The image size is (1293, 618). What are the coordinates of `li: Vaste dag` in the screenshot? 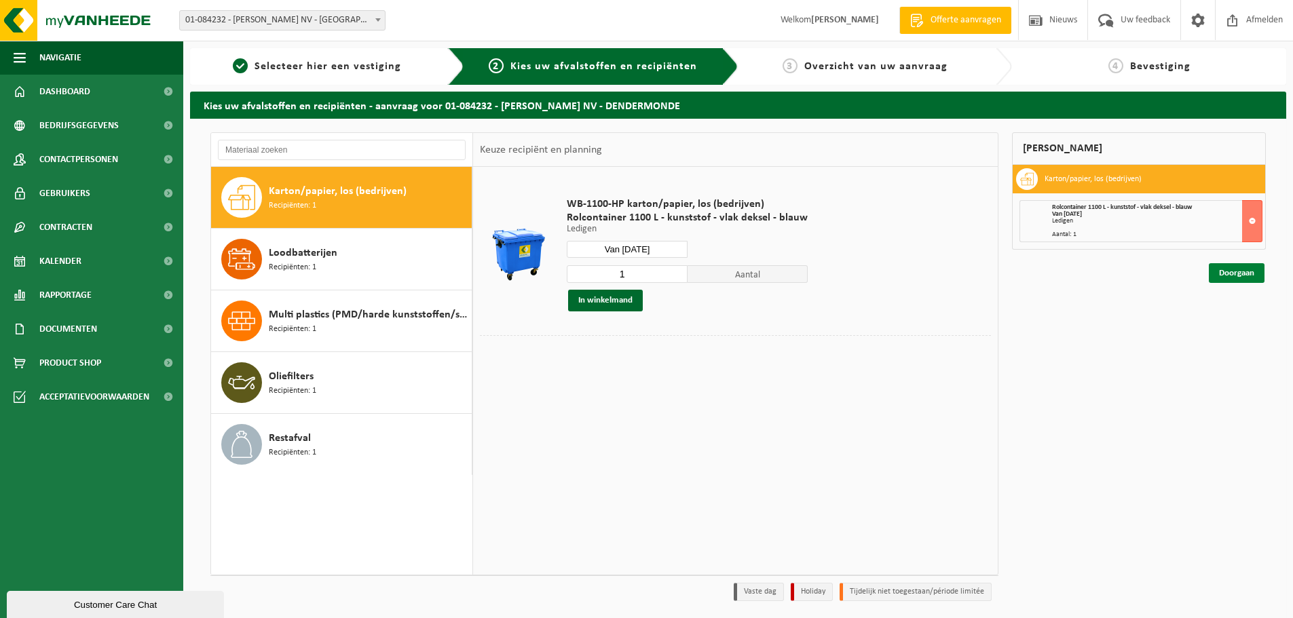 It's located at (759, 592).